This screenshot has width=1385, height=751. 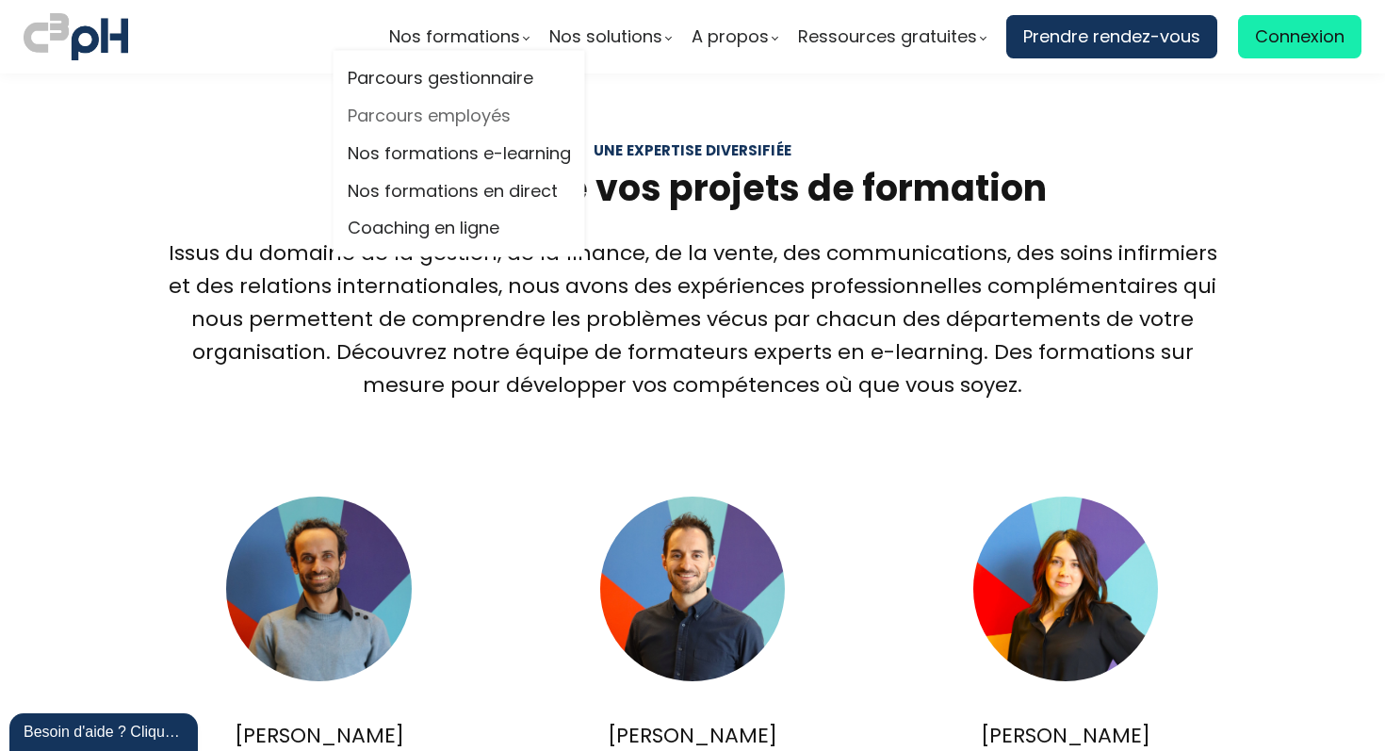 I want to click on a: Parcours gestionnaire, so click(x=459, y=79).